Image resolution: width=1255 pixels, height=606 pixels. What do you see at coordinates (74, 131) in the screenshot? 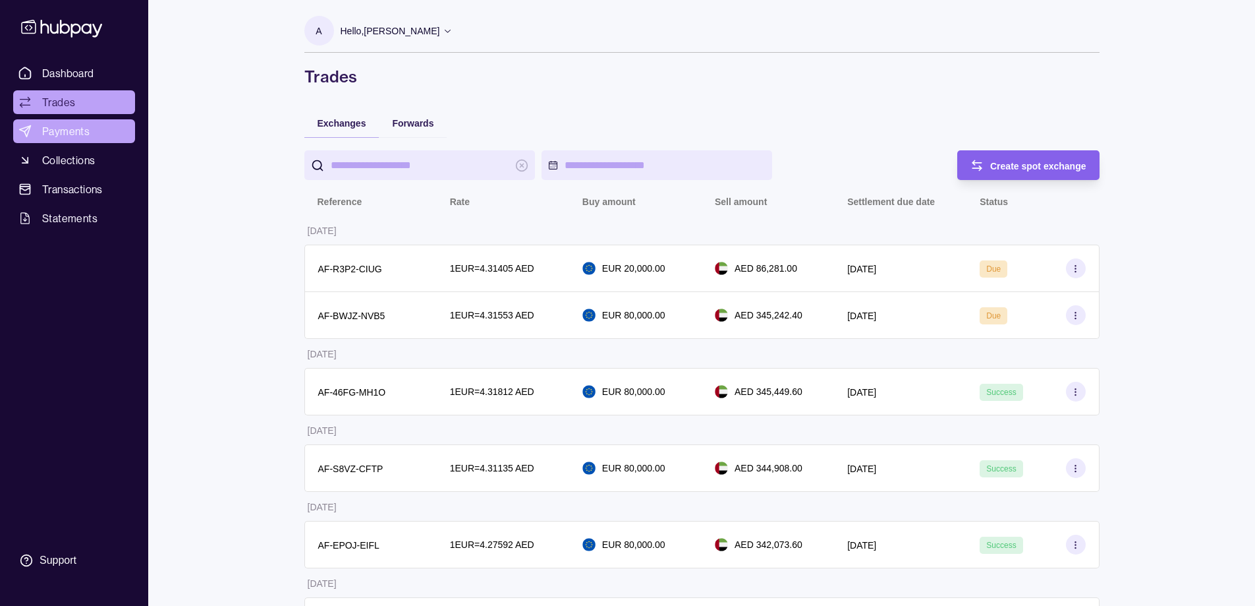
I see `a: Payments` at bounding box center [74, 131].